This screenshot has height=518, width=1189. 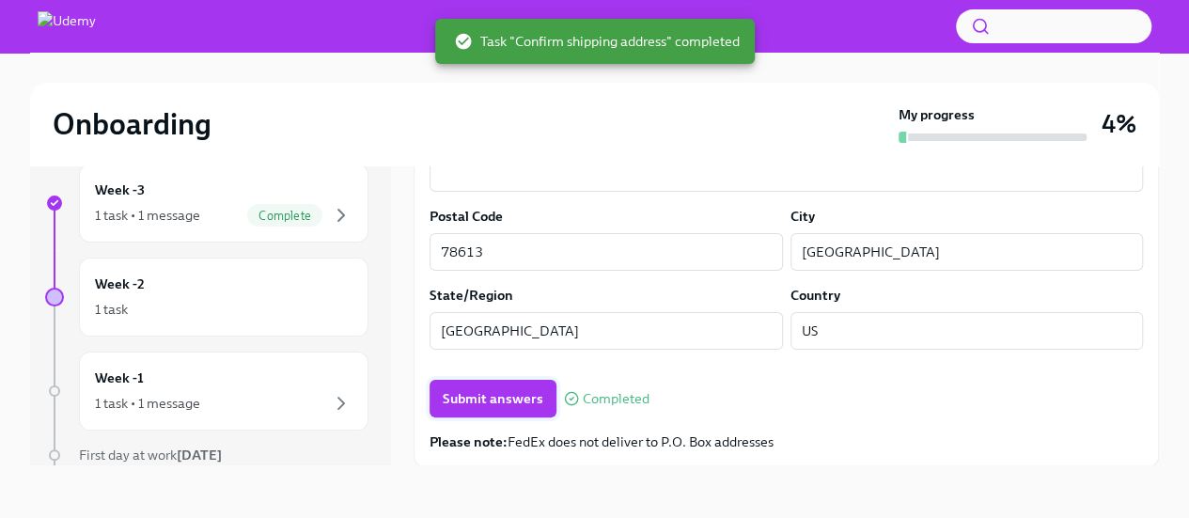 I want to click on div: 1 task, so click(x=111, y=309).